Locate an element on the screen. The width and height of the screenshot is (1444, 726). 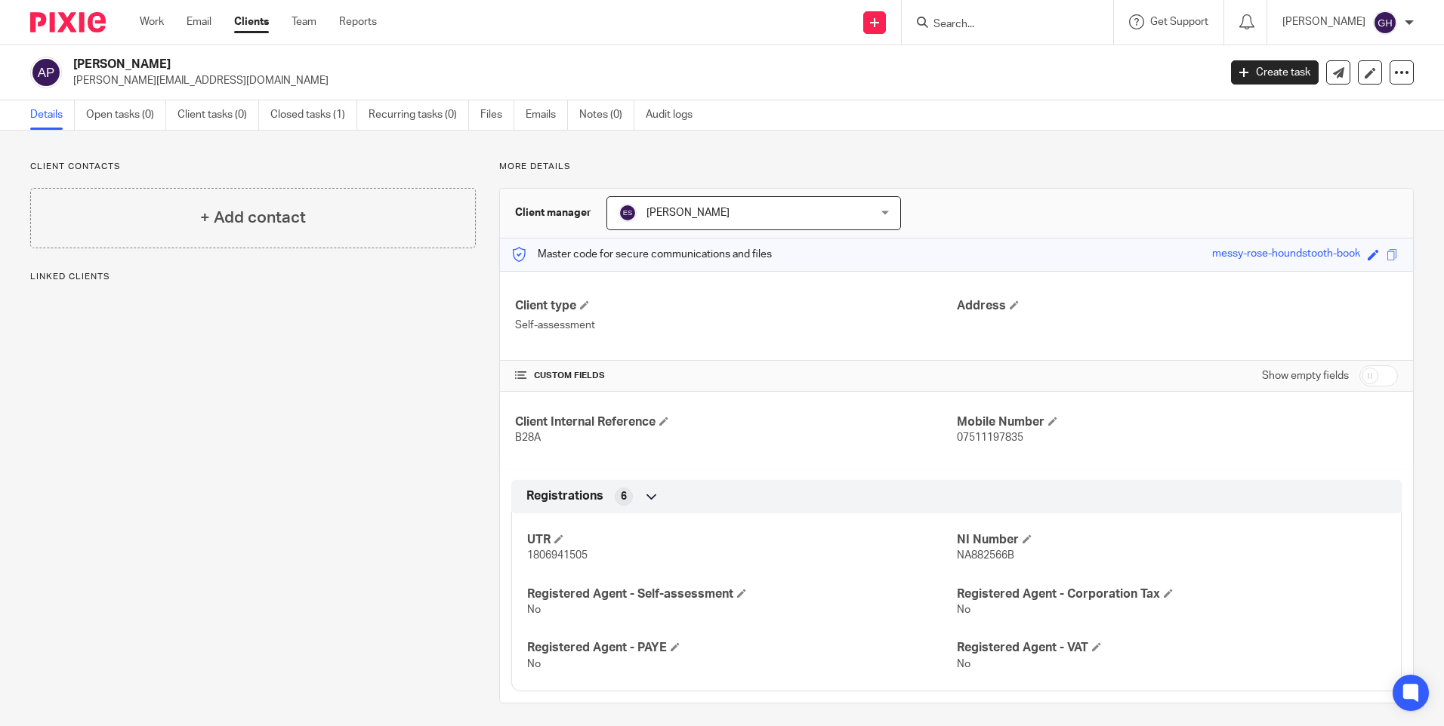
span: 07511197835 is located at coordinates (990, 438).